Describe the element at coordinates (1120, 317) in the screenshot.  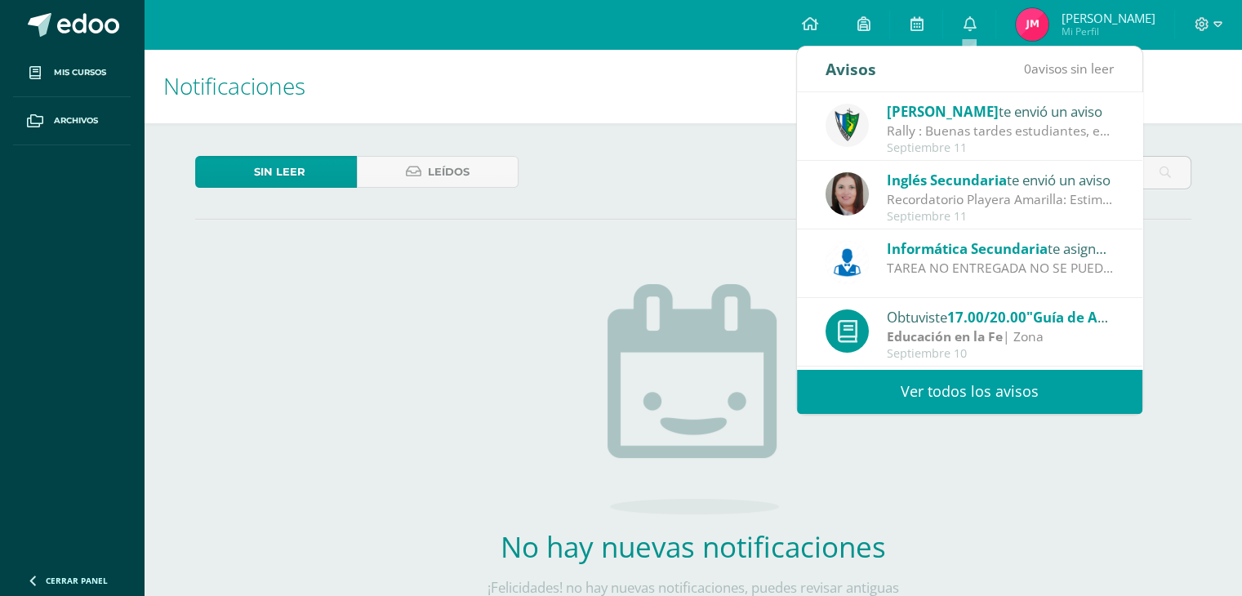
I see `span: "Guía de Aprendizaje No. 1"` at that location.